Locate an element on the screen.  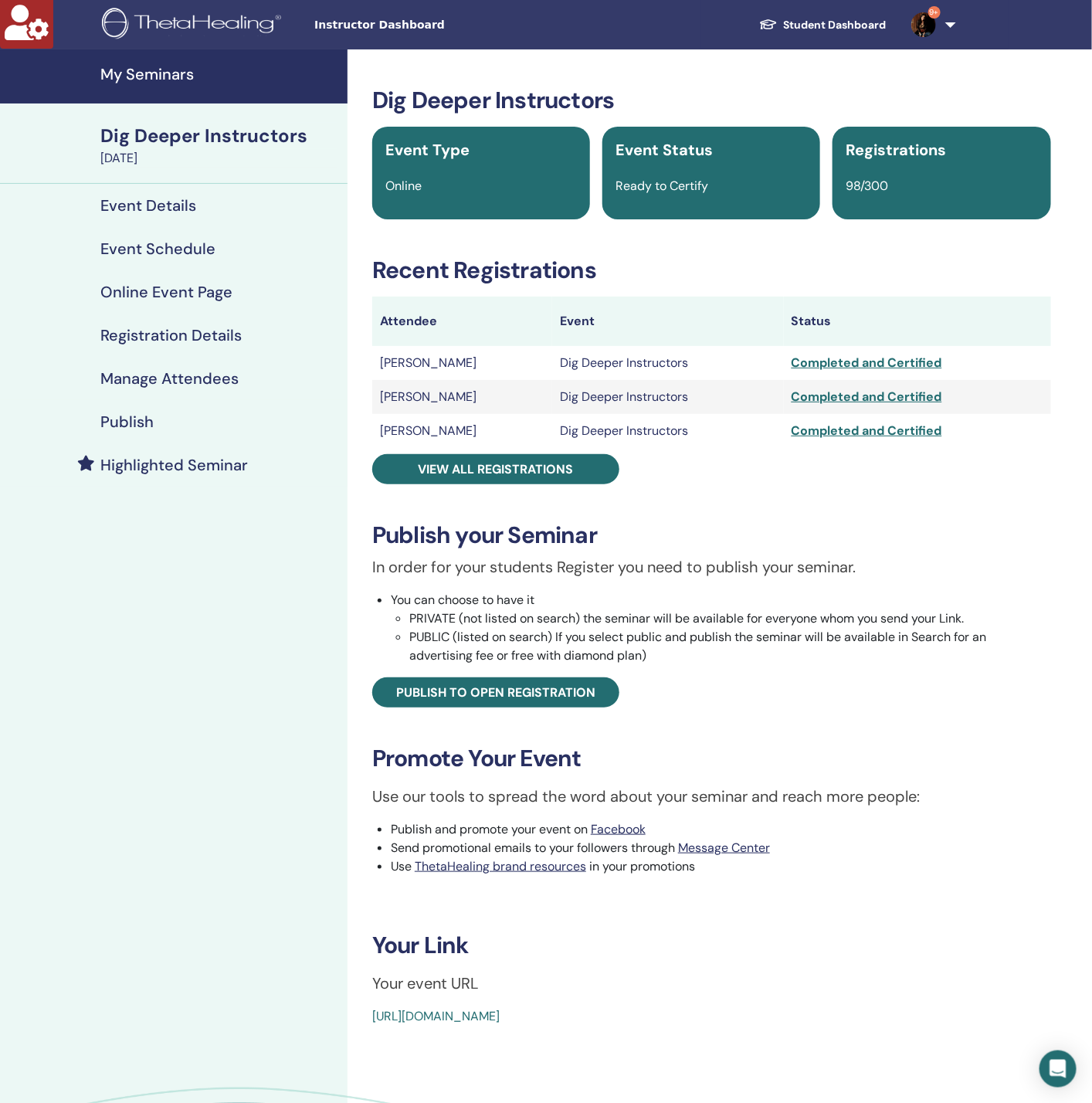
h4: Event Schedule is located at coordinates (158, 249).